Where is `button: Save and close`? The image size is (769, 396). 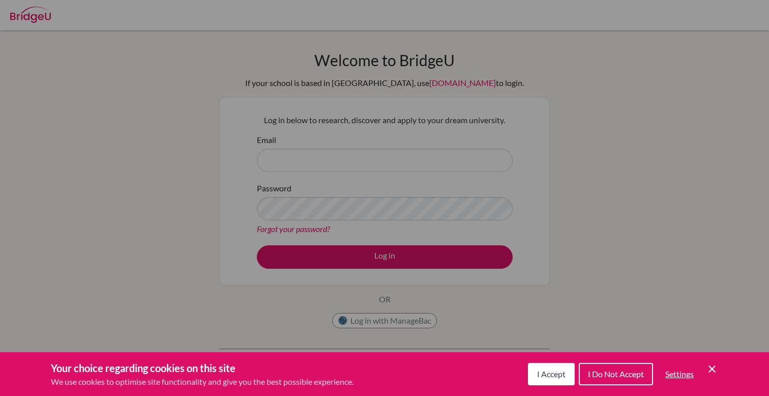 button: Save and close is located at coordinates (712, 369).